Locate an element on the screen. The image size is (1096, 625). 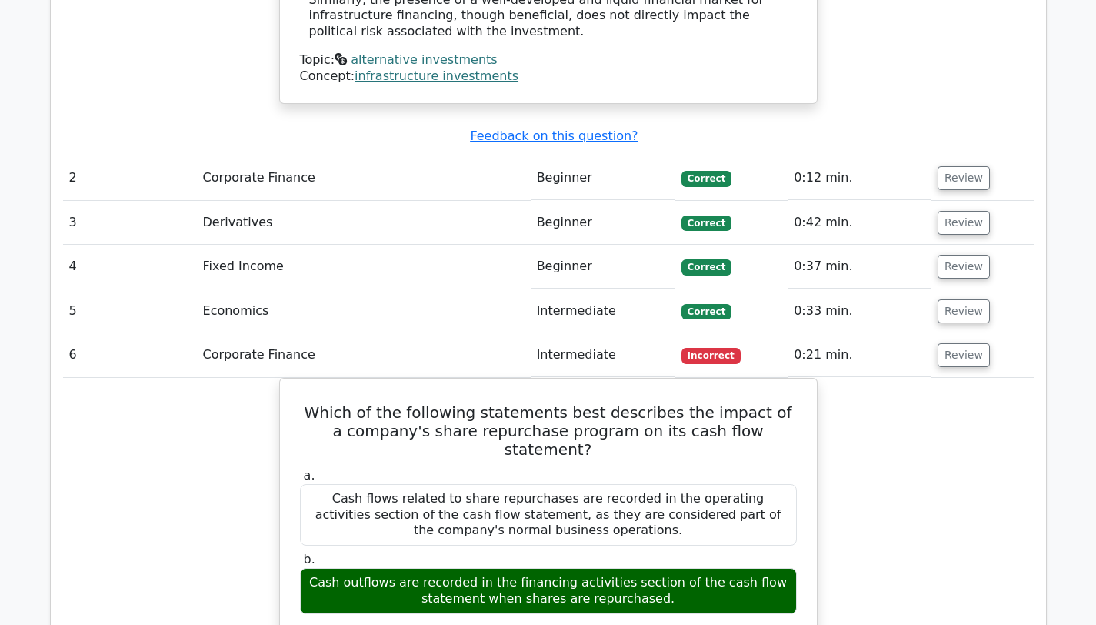
u: Feedback on this question? is located at coordinates (554, 135).